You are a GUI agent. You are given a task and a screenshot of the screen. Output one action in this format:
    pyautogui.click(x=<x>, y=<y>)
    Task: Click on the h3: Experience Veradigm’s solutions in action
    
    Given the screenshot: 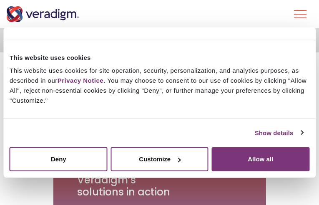 What is the action you would take?
    pyautogui.click(x=124, y=180)
    